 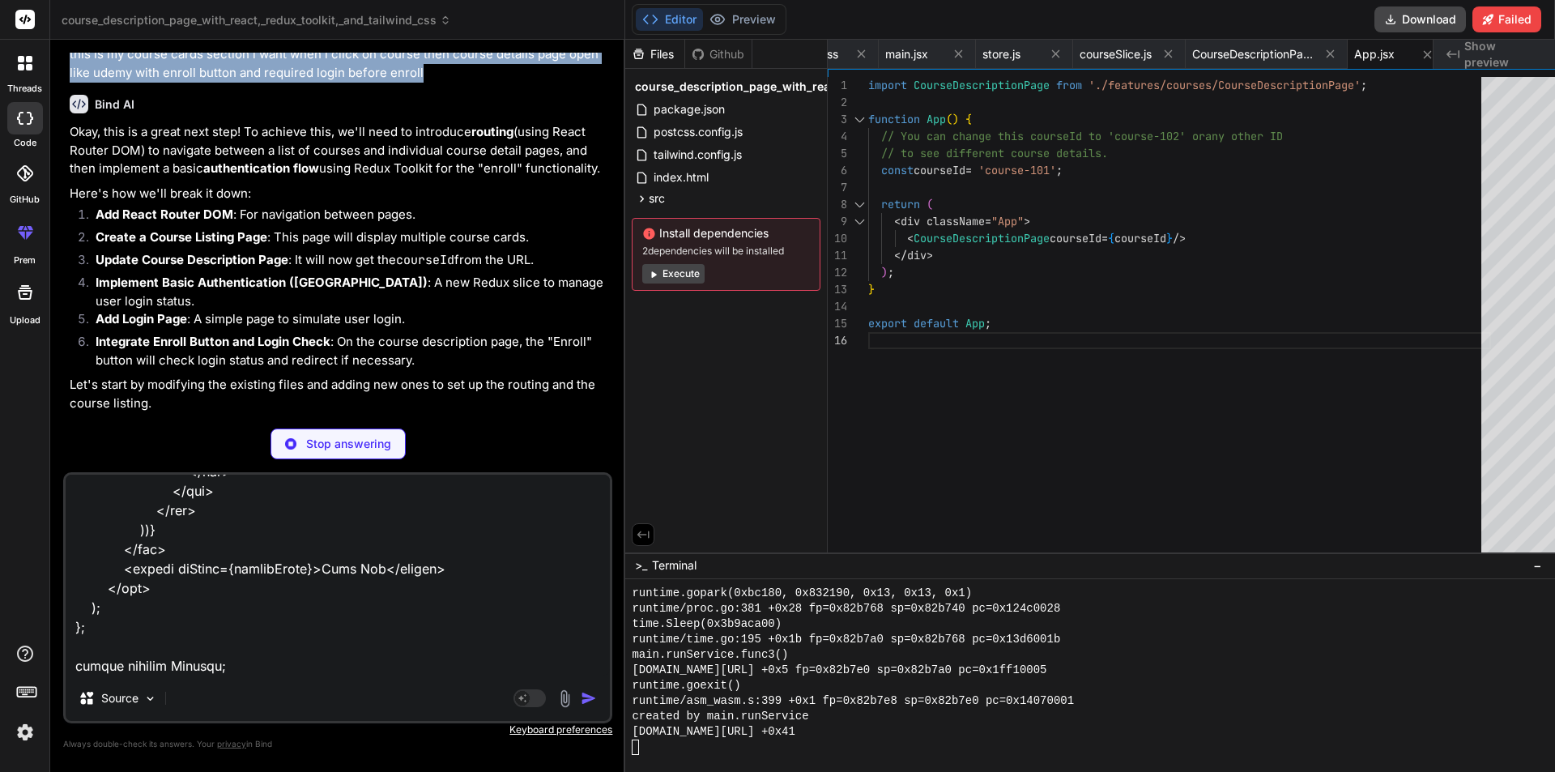 I want to click on div: 11, so click(x=837, y=255).